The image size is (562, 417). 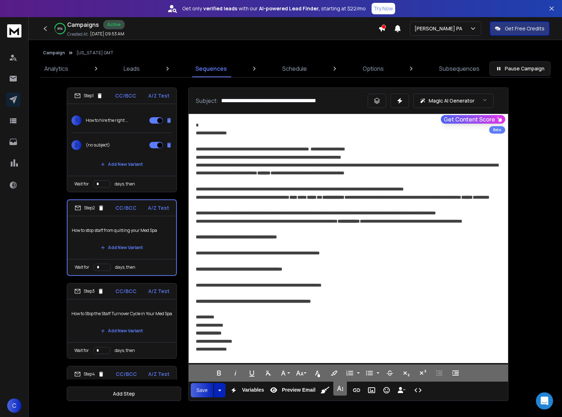 What do you see at coordinates (207, 101) in the screenshot?
I see `p: Subject:` at bounding box center [207, 101].